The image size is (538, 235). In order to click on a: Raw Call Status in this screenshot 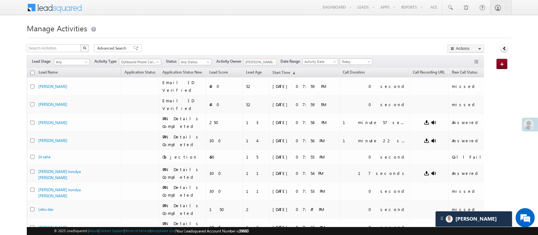, I will do `click(465, 73)`.